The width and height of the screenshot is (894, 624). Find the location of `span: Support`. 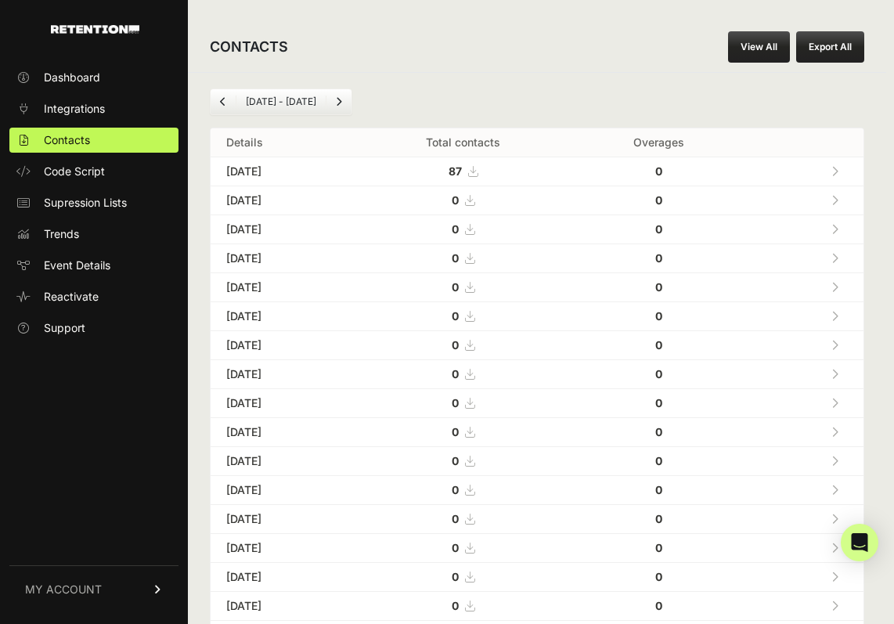

span: Support is located at coordinates (64, 328).